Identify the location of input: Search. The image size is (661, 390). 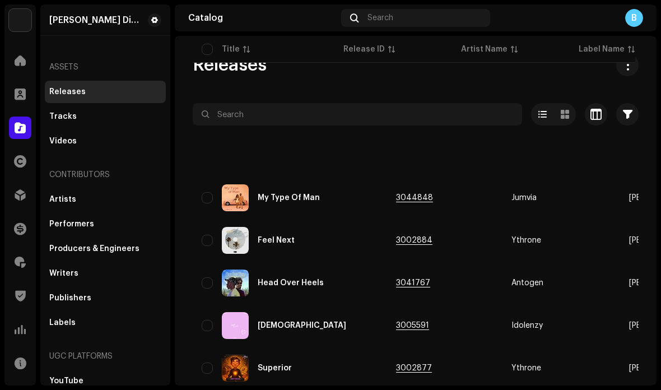
(358, 114).